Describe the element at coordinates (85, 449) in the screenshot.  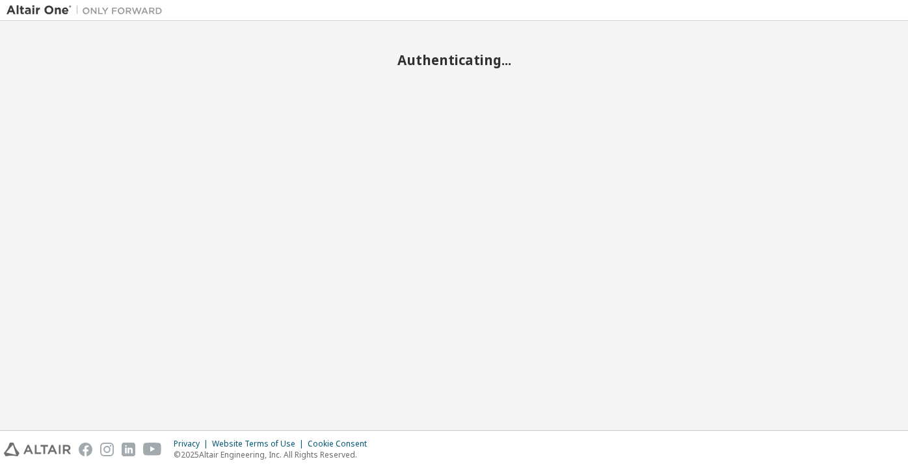
I see `img: facebook.svg` at that location.